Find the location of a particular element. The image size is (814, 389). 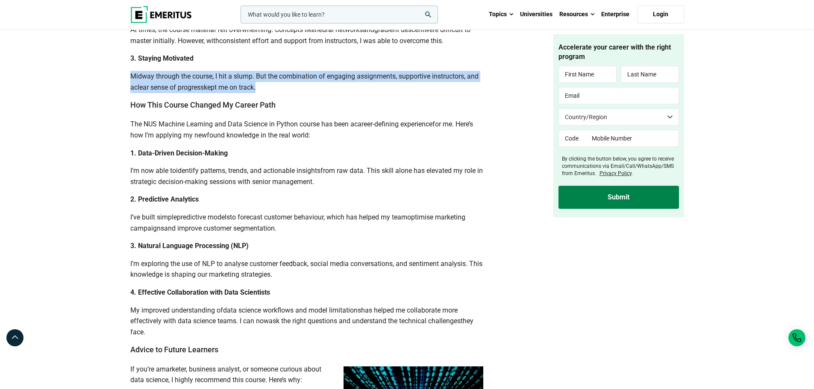

b: 3. Staying Motivated is located at coordinates (162, 58).